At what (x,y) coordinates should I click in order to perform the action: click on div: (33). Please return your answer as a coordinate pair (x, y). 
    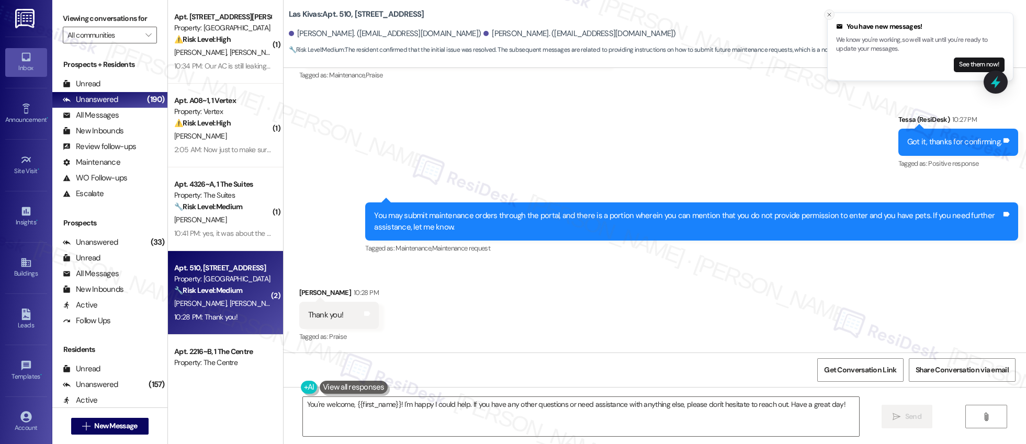
    Looking at the image, I should click on (157, 242).